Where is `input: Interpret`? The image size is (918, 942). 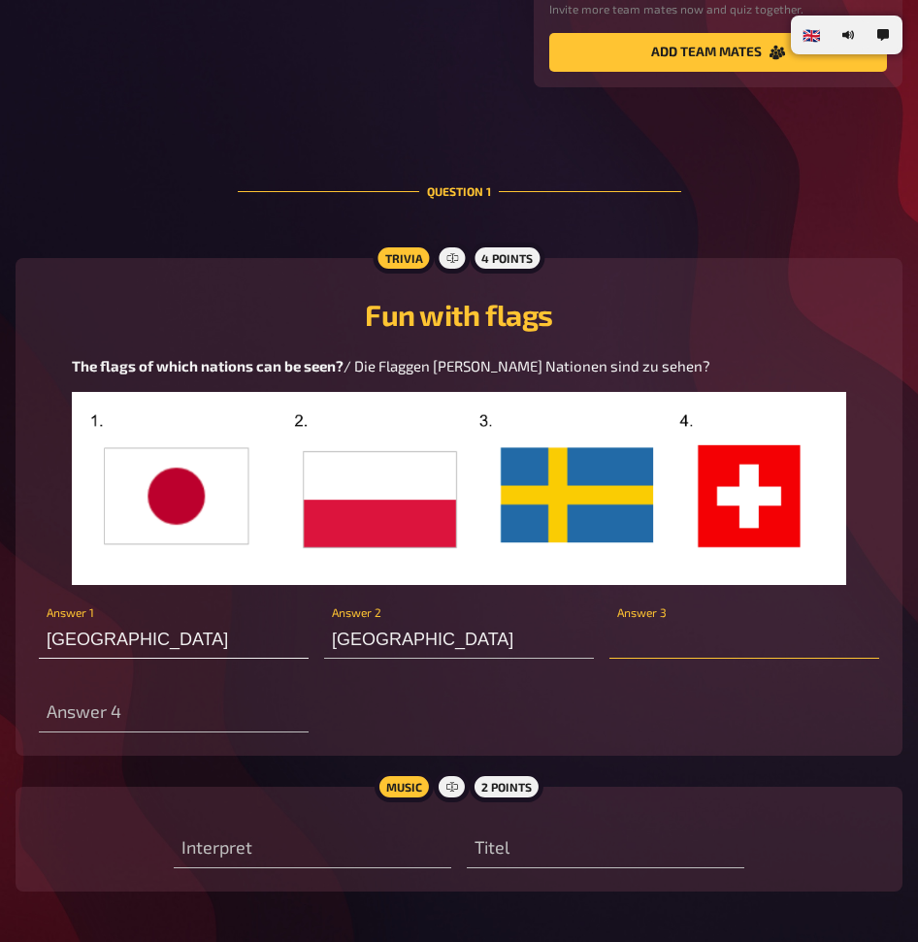 input: Interpret is located at coordinates (312, 849).